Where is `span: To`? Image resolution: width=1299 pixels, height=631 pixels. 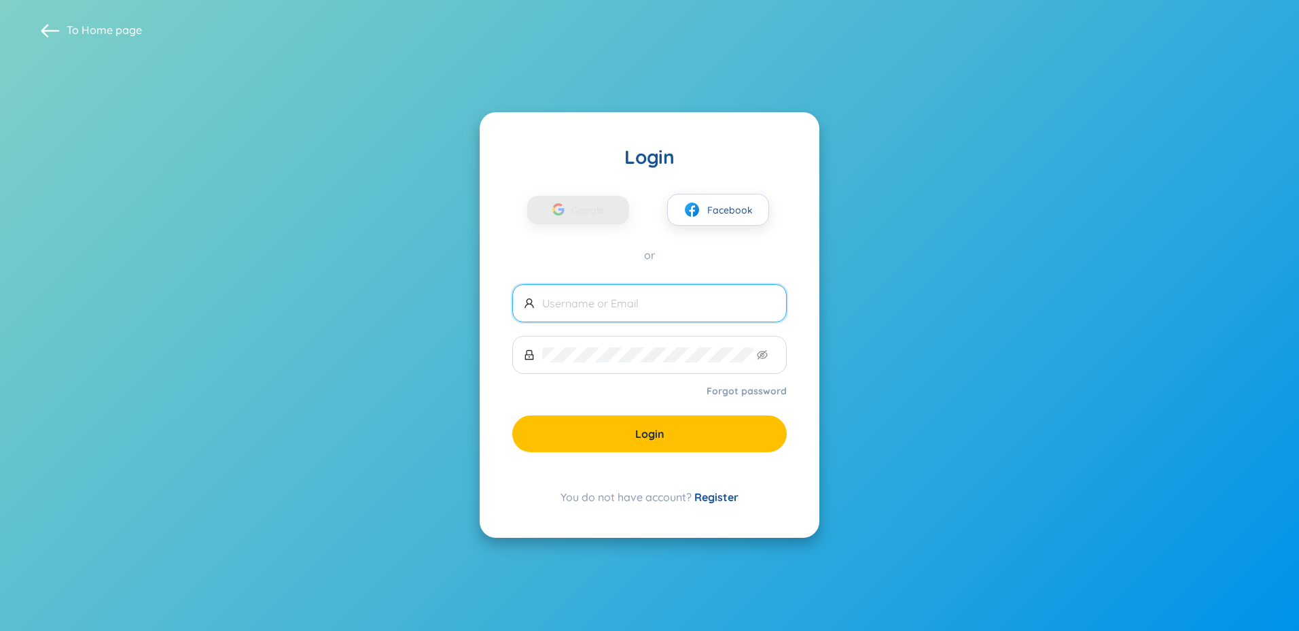
span: To is located at coordinates (104, 30).